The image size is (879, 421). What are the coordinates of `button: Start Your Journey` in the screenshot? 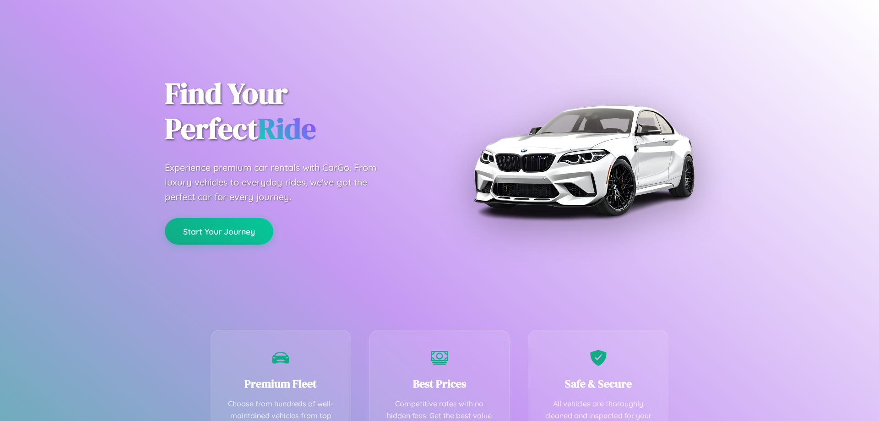 It's located at (219, 231).